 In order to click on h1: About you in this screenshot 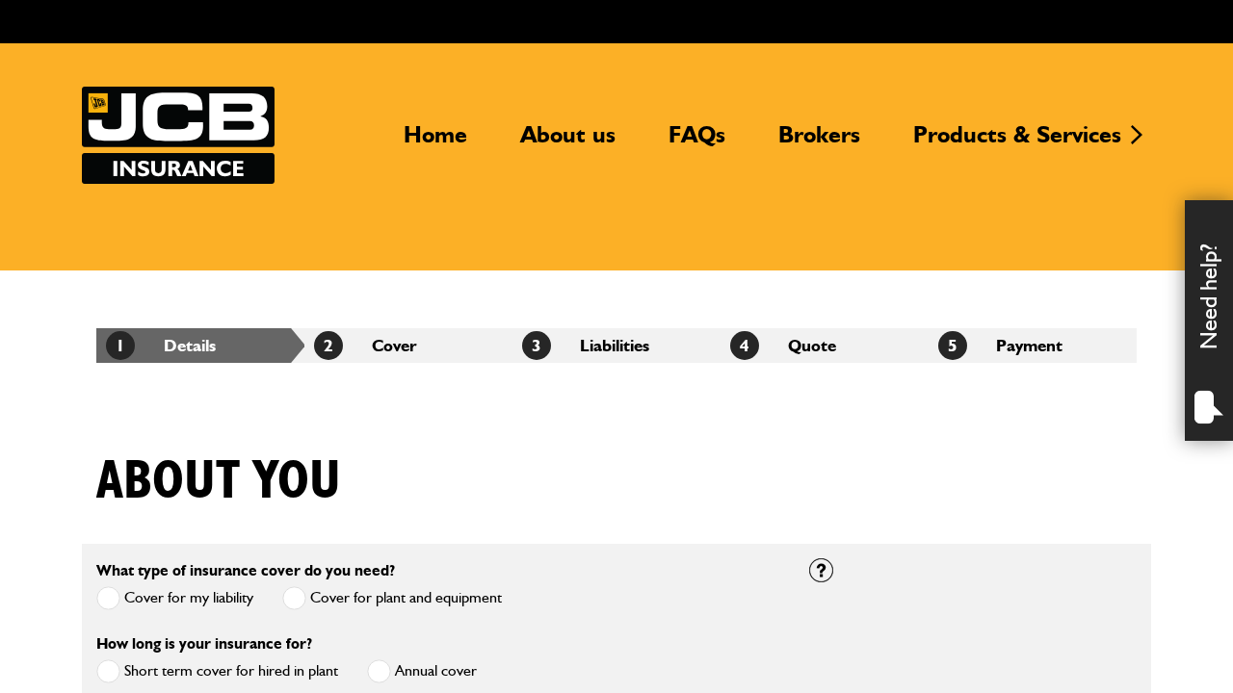, I will do `click(219, 482)`.